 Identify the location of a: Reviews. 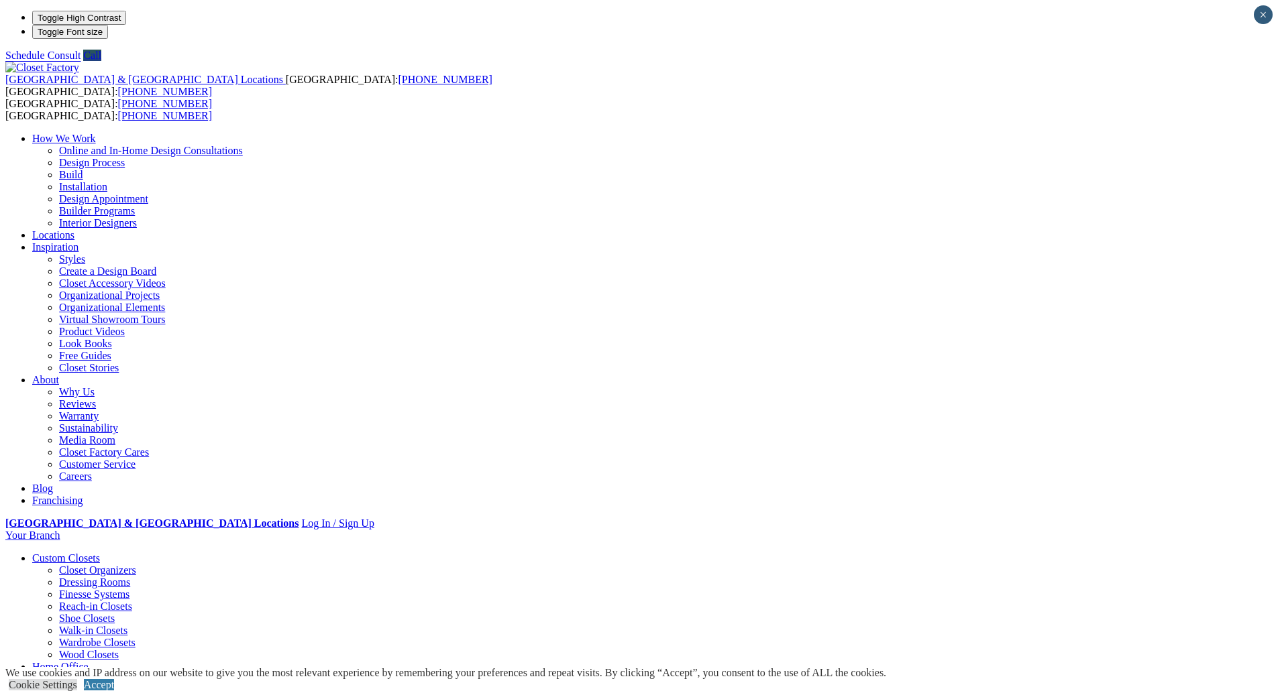
(77, 404).